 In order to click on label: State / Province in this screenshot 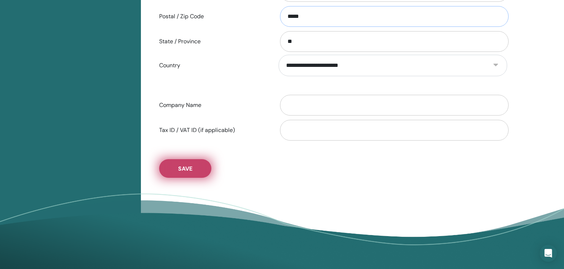, I will do `click(214, 41)`.